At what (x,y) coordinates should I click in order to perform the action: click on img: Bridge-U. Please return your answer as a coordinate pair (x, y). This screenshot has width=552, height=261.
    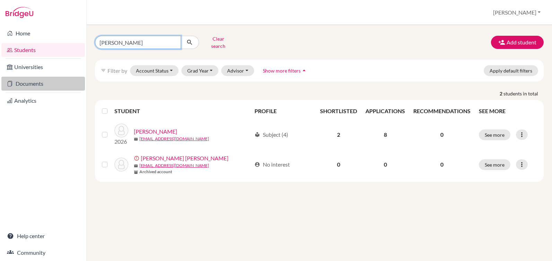
    Looking at the image, I should click on (19, 12).